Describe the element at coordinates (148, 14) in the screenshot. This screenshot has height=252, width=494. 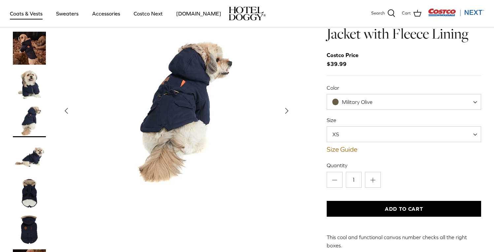
I see `a: Costco Next` at that location.